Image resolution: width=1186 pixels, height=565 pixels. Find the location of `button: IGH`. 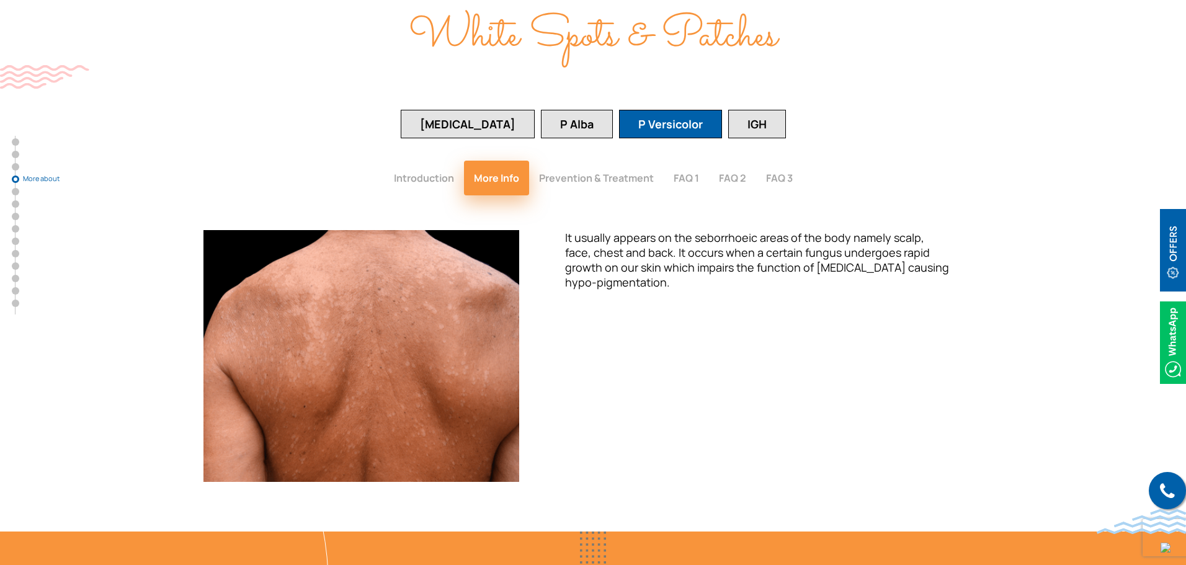

button: IGH is located at coordinates (757, 124).